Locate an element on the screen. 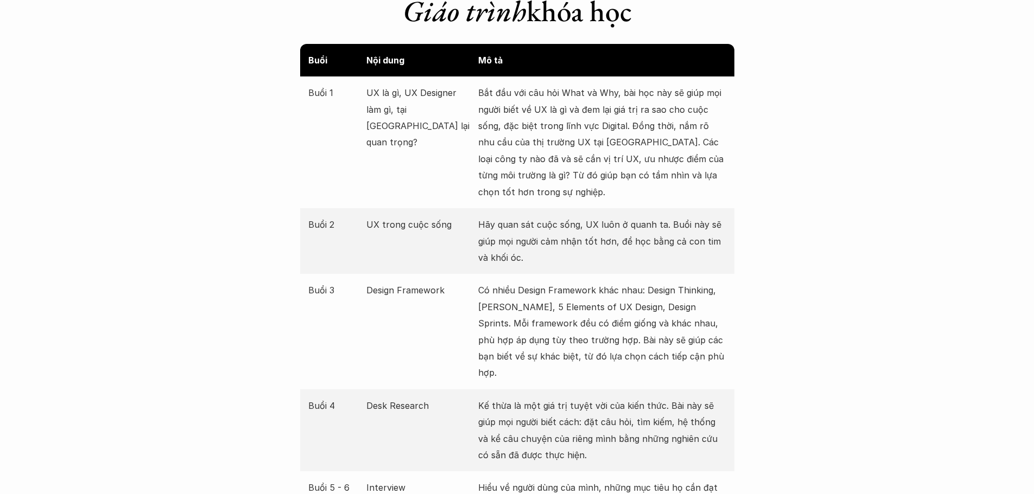 Image resolution: width=1034 pixels, height=494 pixels. p: Bắt đầu với câu hỏi What và Why, bài học này sẽ giúp mọi người biết về UX là gì và đem lại giá tr... is located at coordinates (602, 142).